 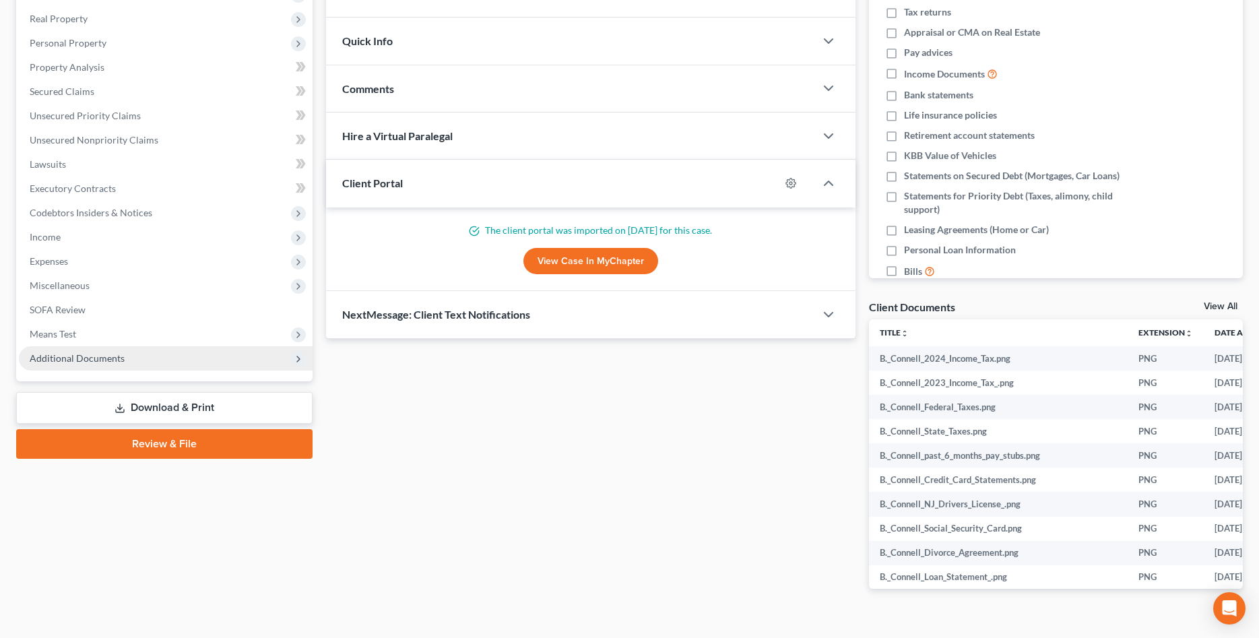 I want to click on span: Statements for Priority Debt (Taxes, alimony, child support), so click(x=1021, y=203).